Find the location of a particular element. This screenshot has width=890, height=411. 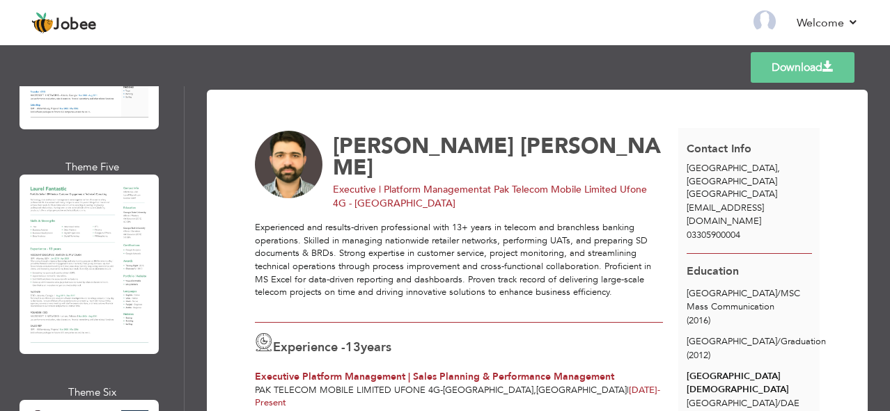

img: Profile Img is located at coordinates (764, 22).